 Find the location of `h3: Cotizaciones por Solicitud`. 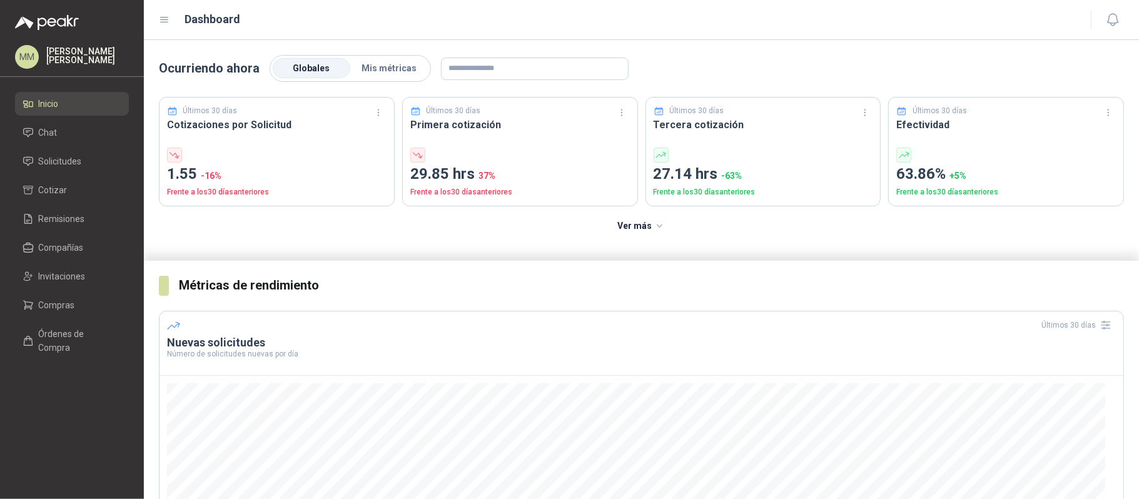

h3: Cotizaciones por Solicitud is located at coordinates (276, 124).